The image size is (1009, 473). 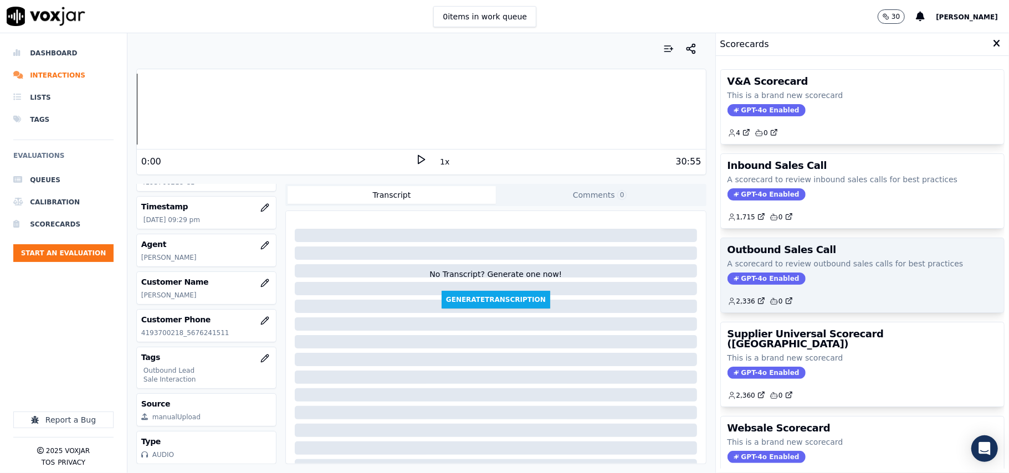 I want to click on p: 2025 Voxjar, so click(x=68, y=451).